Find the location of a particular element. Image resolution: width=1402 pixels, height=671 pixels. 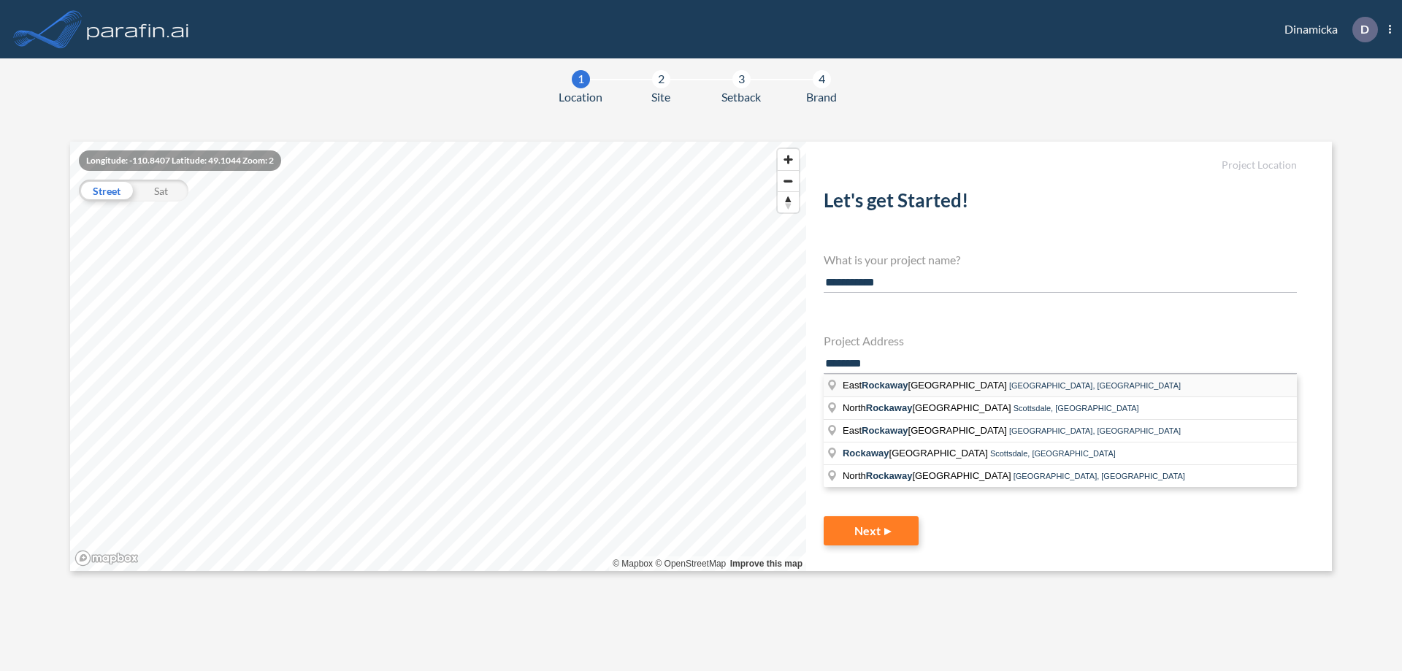

span: Brand is located at coordinates (822, 97).